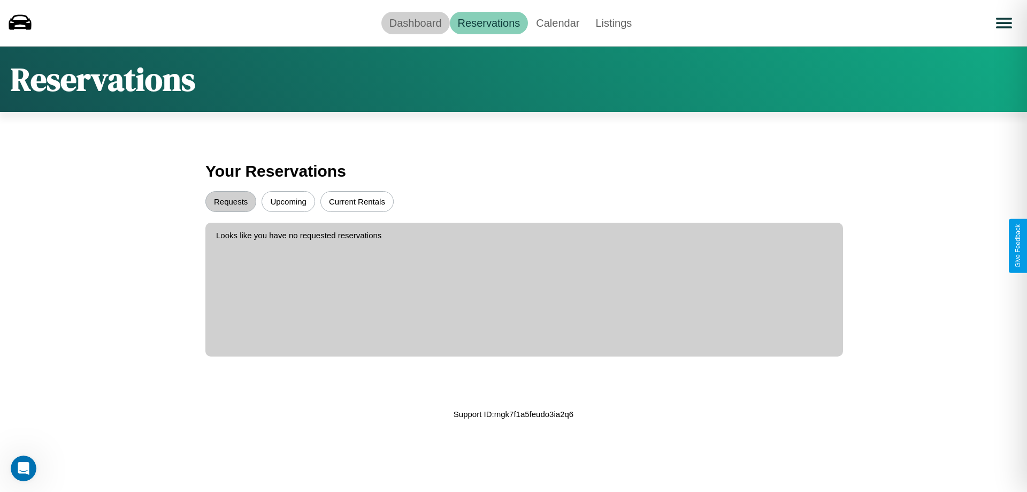  What do you see at coordinates (489, 23) in the screenshot?
I see `a: Reservations` at bounding box center [489, 23].